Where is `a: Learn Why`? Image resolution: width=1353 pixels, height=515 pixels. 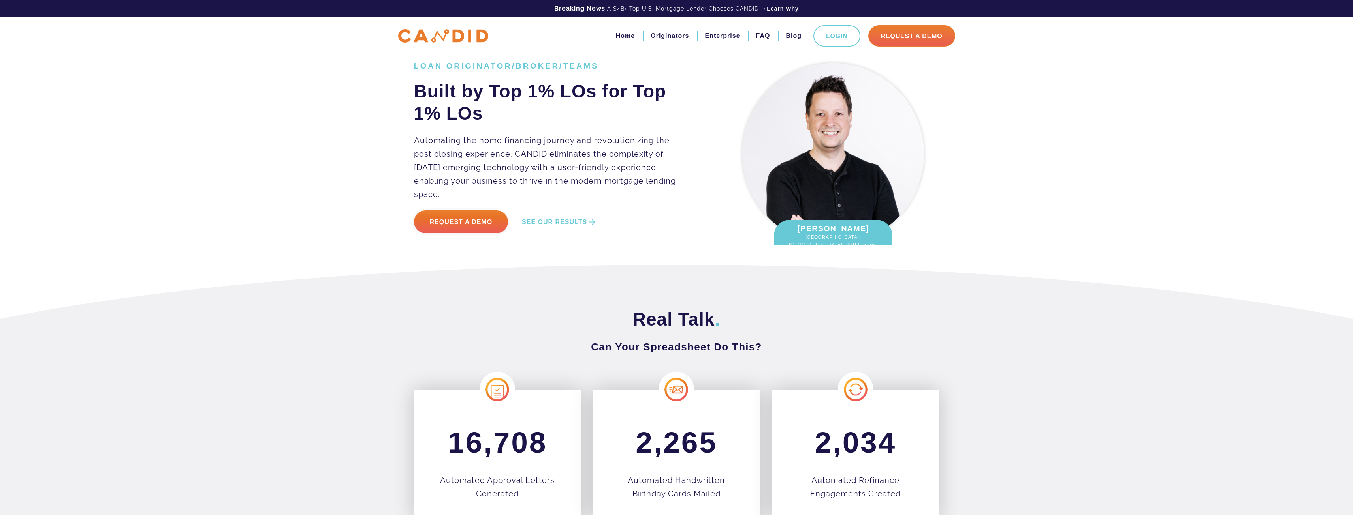 a: Learn Why is located at coordinates (782, 9).